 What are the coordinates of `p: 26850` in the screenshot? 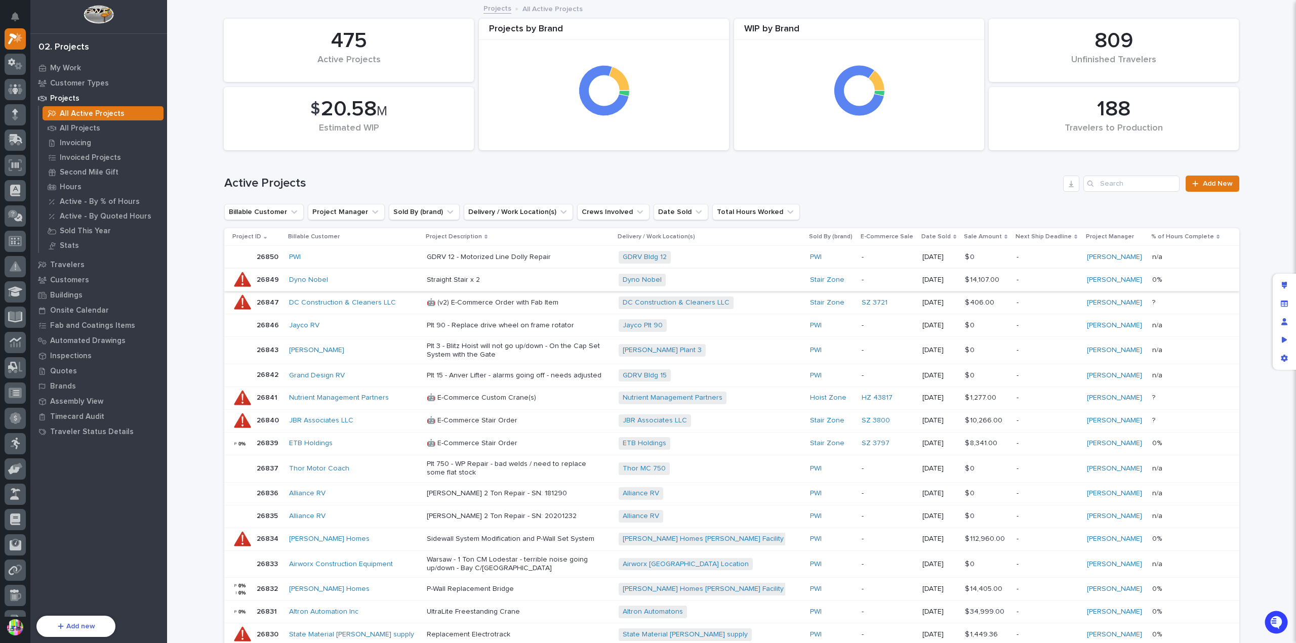 It's located at (268, 256).